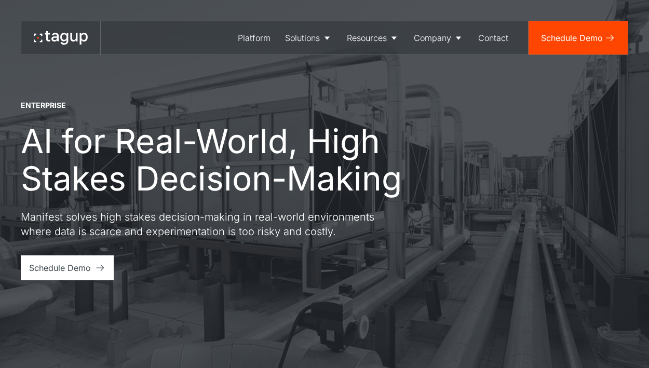  I want to click on div: Solutions, so click(302, 38).